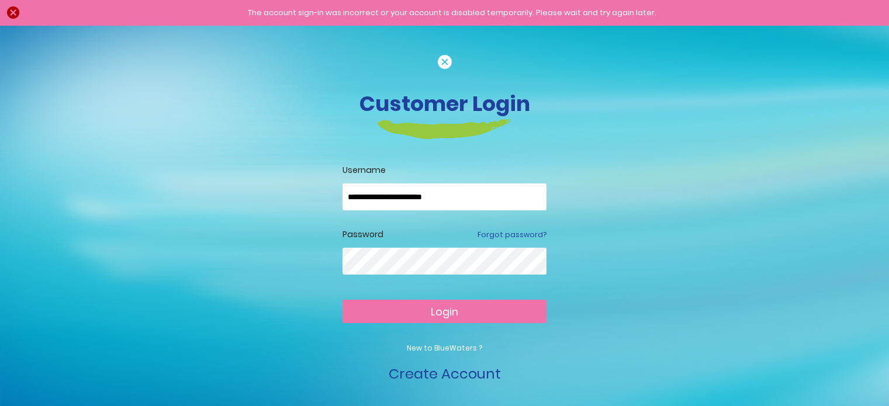 The width and height of the screenshot is (889, 406). Describe the element at coordinates (445, 103) in the screenshot. I see `h3: Customer Login` at that location.